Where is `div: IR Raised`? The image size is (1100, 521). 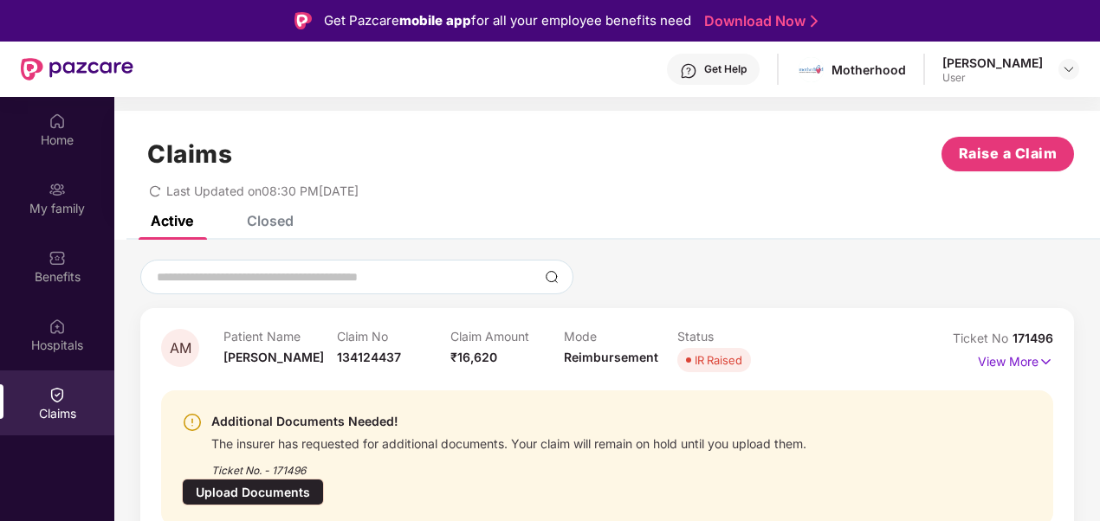 div: IR Raised is located at coordinates (718, 360).